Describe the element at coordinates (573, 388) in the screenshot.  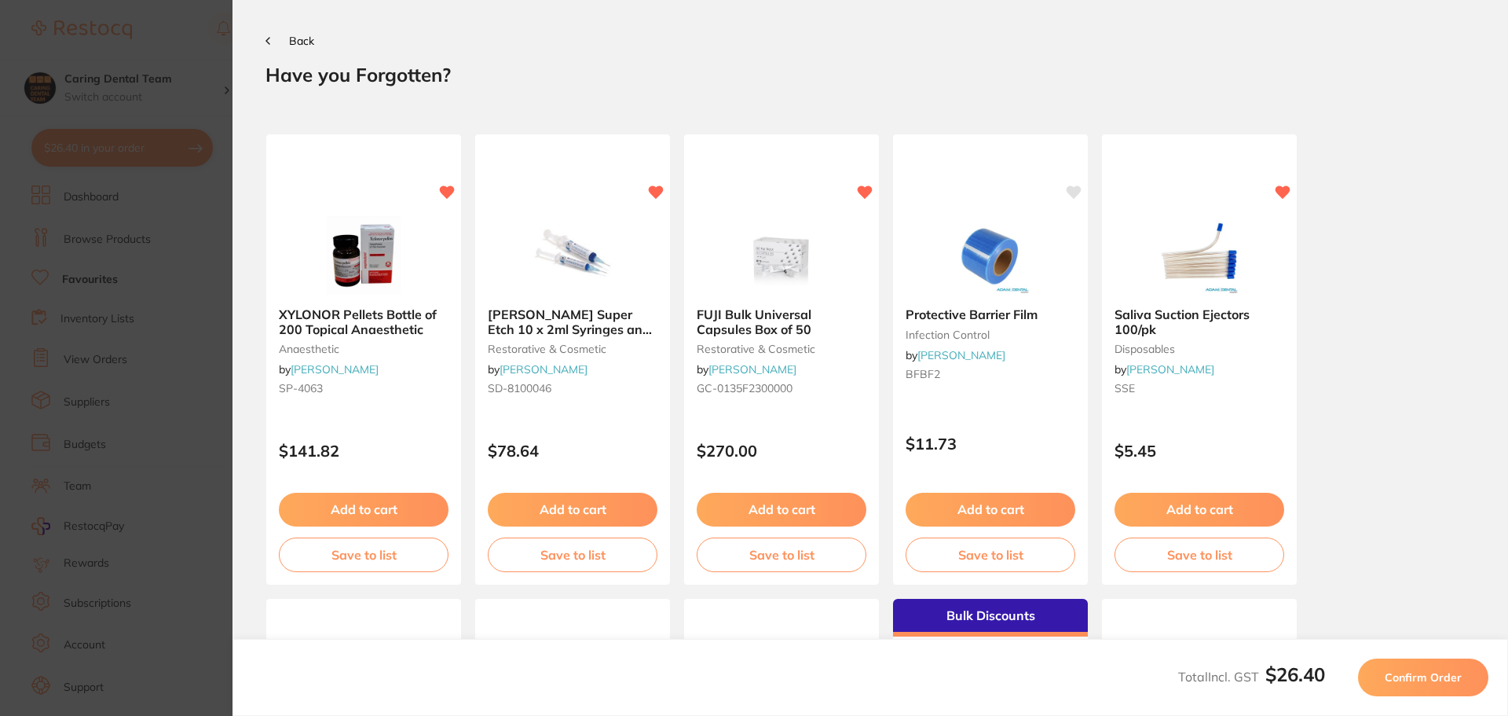
I see `small: SD-8100046` at that location.